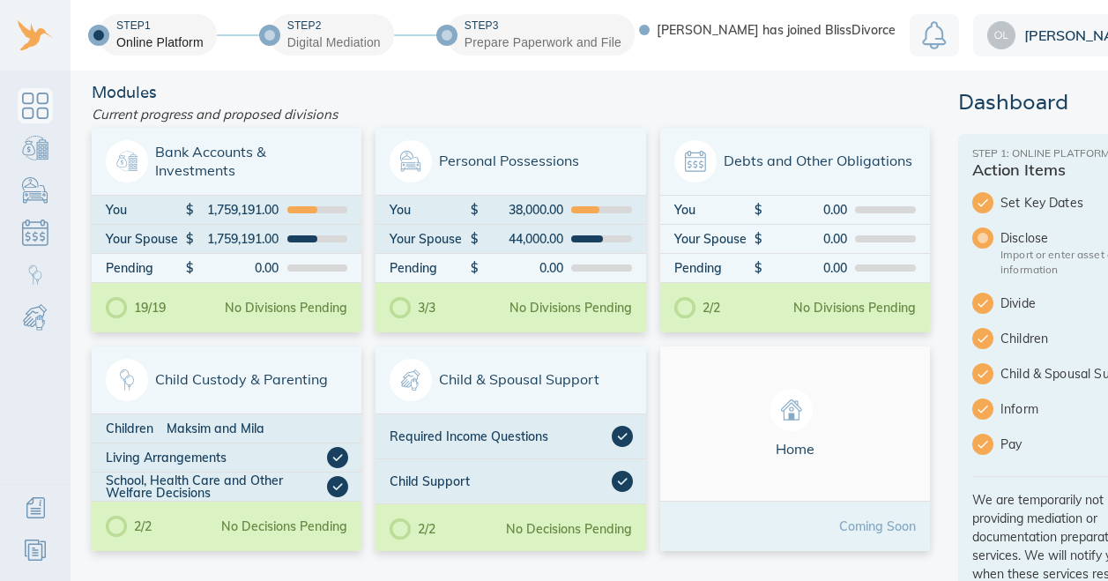 The height and width of the screenshot is (581, 1108). I want to click on a: Bank Accounts & Investments, so click(35, 148).